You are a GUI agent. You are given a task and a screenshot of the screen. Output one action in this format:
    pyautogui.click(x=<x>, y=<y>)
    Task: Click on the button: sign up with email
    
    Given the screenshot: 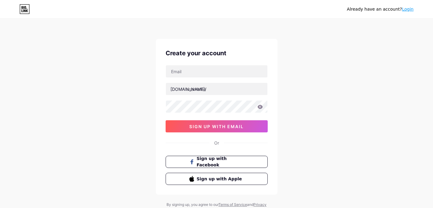 What is the action you would take?
    pyautogui.click(x=217, y=127)
    